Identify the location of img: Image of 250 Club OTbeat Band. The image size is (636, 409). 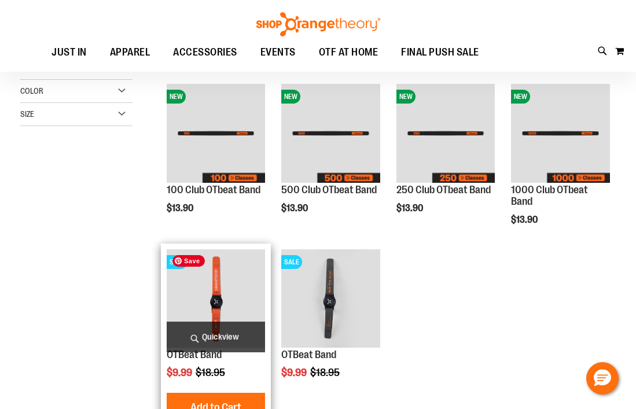
(446, 133).